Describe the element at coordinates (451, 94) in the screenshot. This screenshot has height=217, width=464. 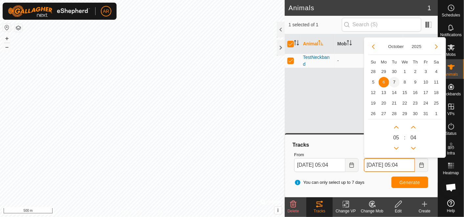
I see `span: Neckbands` at that location.